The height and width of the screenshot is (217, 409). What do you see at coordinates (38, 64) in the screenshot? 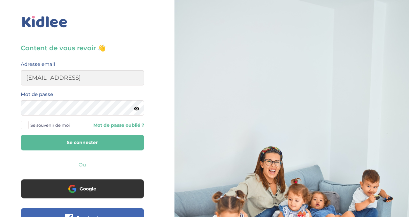
I see `label: Adresse email` at bounding box center [38, 64].